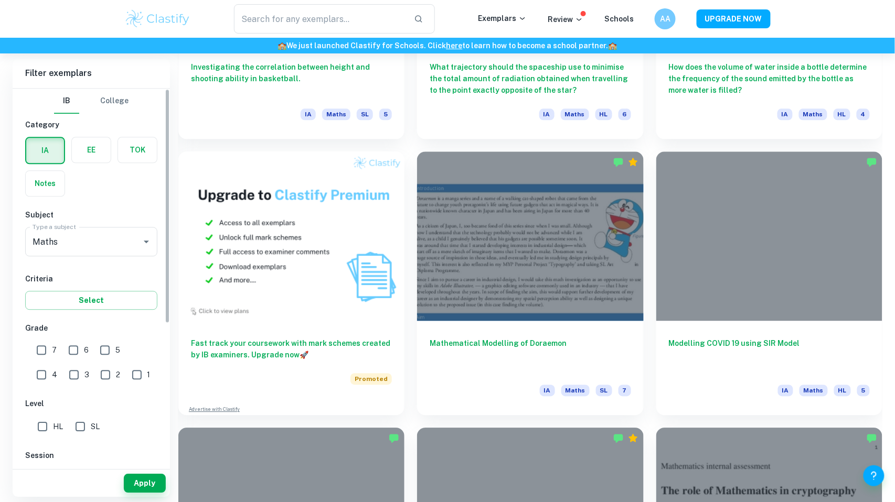 This screenshot has width=895, height=502. I want to click on h6: Grade, so click(91, 328).